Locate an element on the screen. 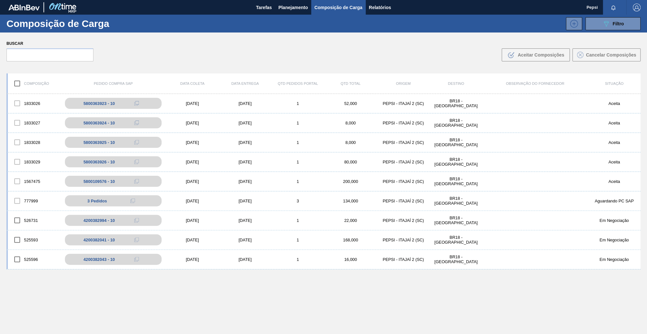  div: Composição is located at coordinates (34, 83).